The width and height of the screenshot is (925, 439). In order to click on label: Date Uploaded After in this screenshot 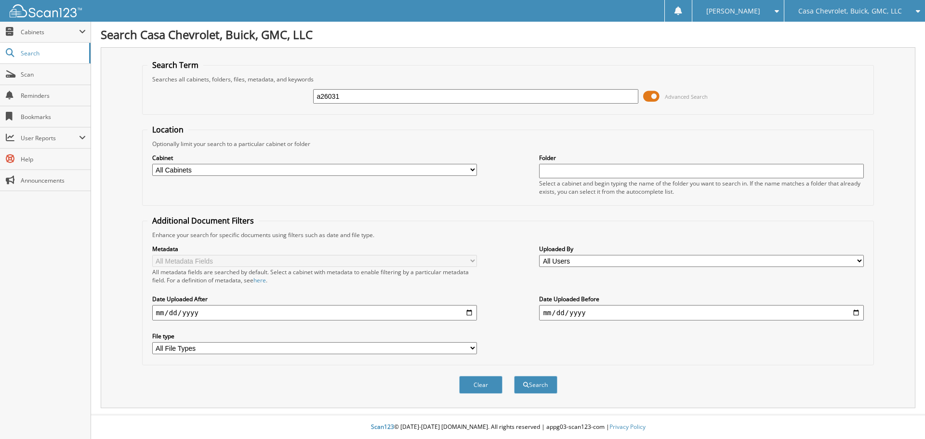, I will do `click(315, 299)`.